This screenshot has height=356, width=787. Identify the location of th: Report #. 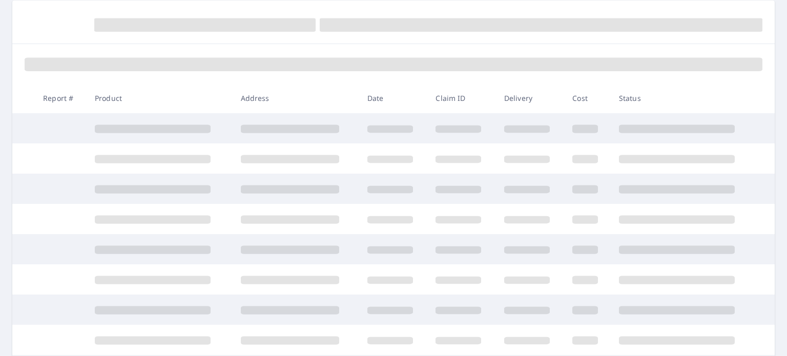
(60, 98).